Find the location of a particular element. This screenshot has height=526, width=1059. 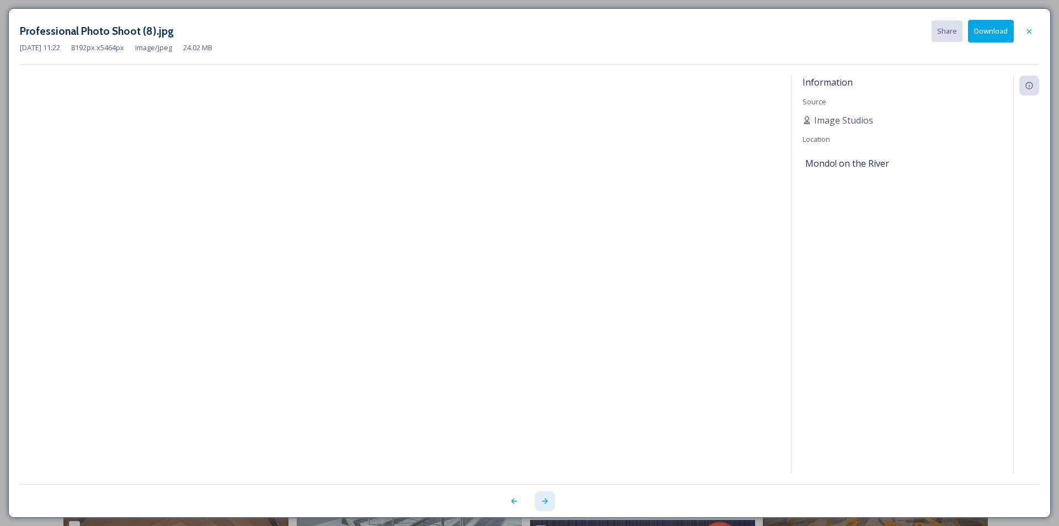

span: Location is located at coordinates (816, 139).